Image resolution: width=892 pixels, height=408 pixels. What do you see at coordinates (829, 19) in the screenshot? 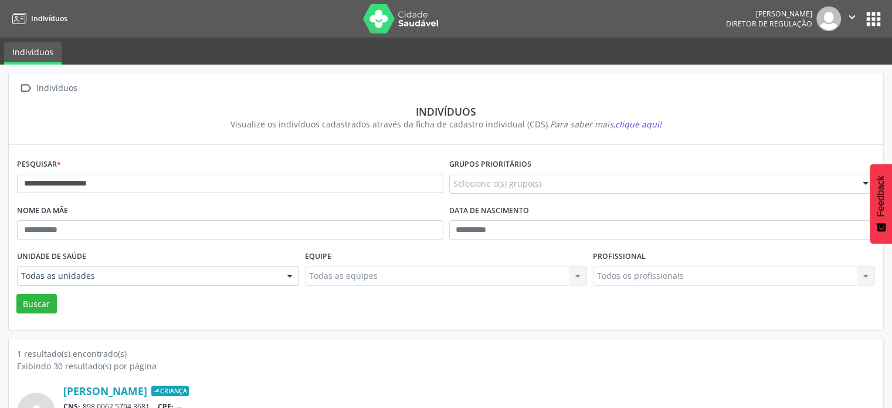
I see `img: img` at bounding box center [829, 19].